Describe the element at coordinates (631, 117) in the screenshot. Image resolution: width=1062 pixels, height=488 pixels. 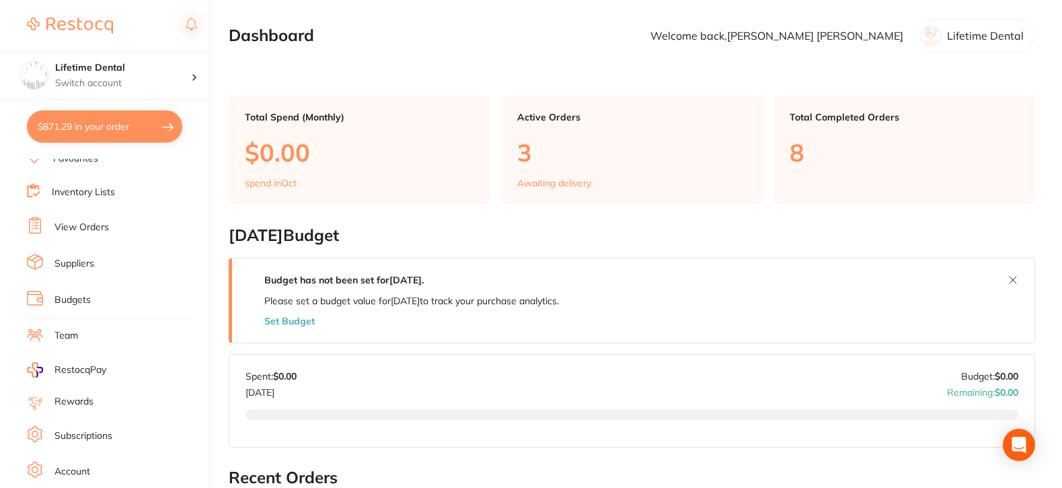
I see `p: Active Orders` at that location.